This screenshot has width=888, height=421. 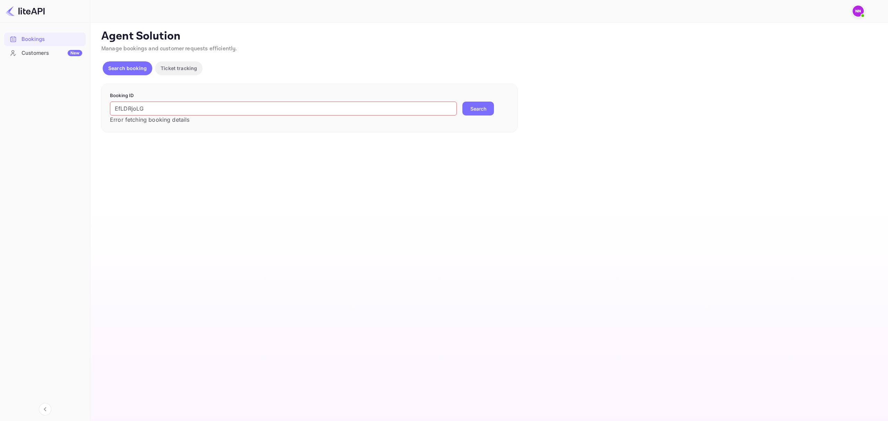 I want to click on p: Error fetching booking details, so click(x=283, y=120).